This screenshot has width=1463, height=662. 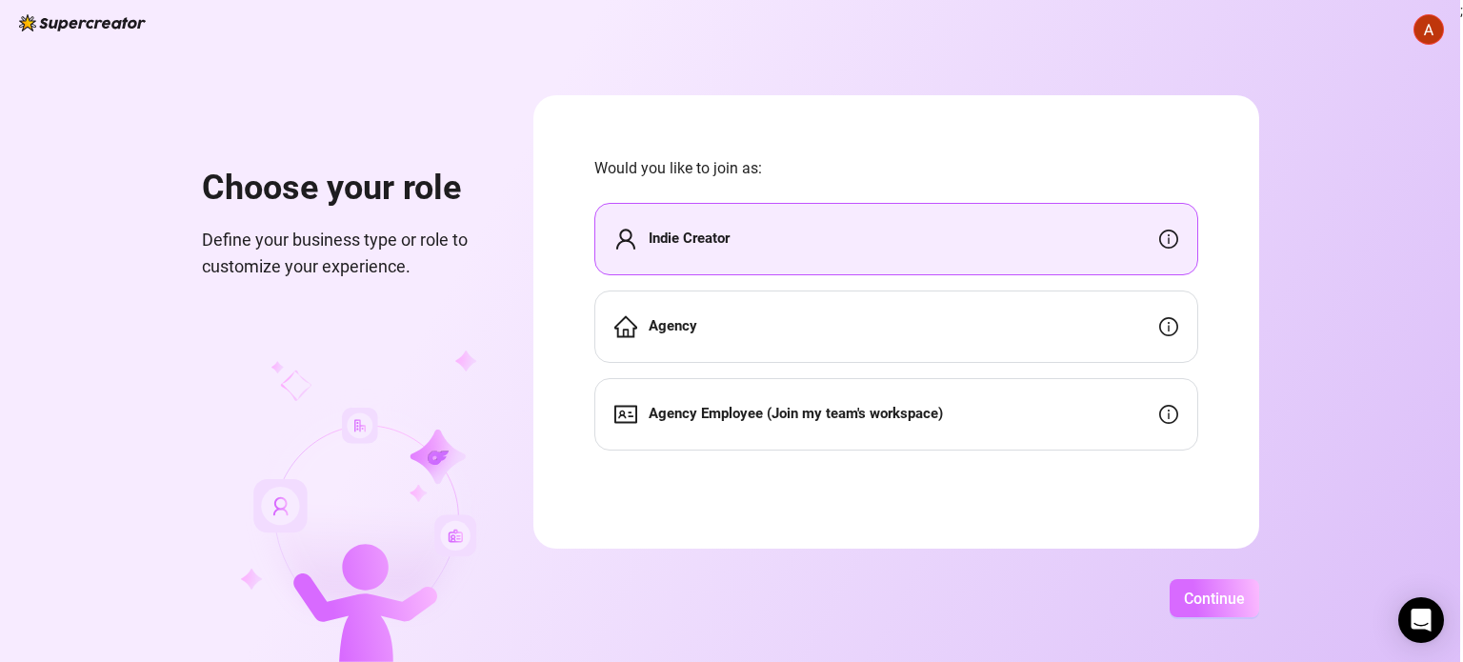 What do you see at coordinates (673, 326) in the screenshot?
I see `strong: Agency` at bounding box center [673, 326].